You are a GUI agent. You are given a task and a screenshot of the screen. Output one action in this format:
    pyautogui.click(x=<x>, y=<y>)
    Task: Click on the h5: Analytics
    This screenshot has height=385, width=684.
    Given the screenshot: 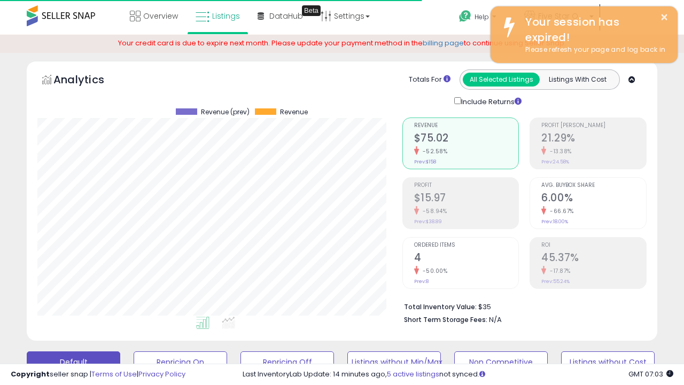 What is the action you would take?
    pyautogui.click(x=89, y=81)
    